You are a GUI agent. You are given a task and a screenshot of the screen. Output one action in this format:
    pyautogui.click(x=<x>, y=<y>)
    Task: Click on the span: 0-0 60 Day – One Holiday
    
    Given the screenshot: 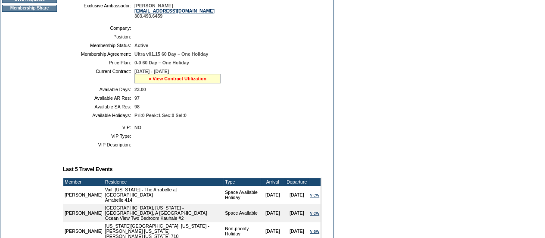 What is the action you would take?
    pyautogui.click(x=162, y=63)
    